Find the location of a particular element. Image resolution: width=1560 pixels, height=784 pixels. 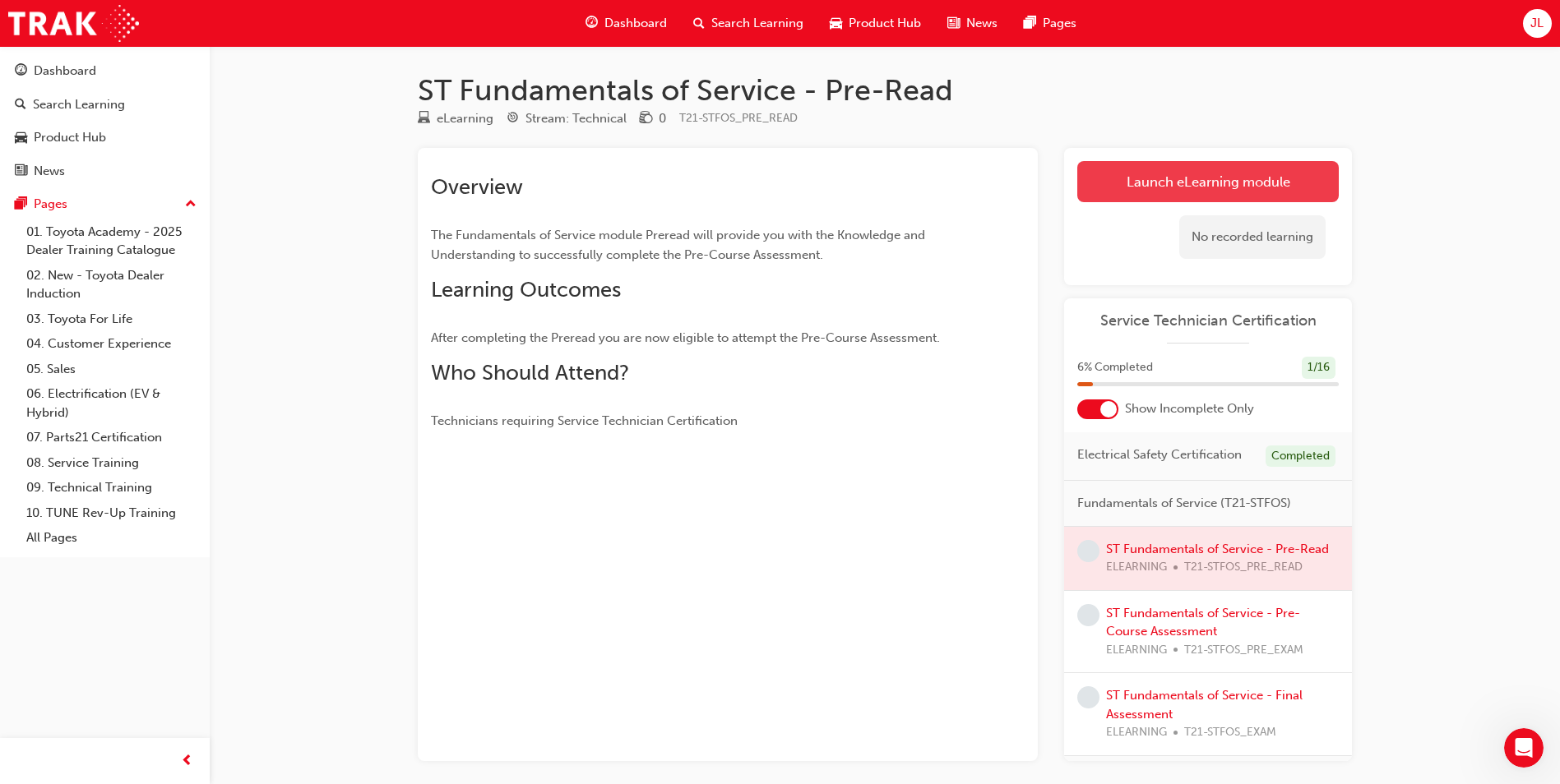

span: JL is located at coordinates (1537, 23).